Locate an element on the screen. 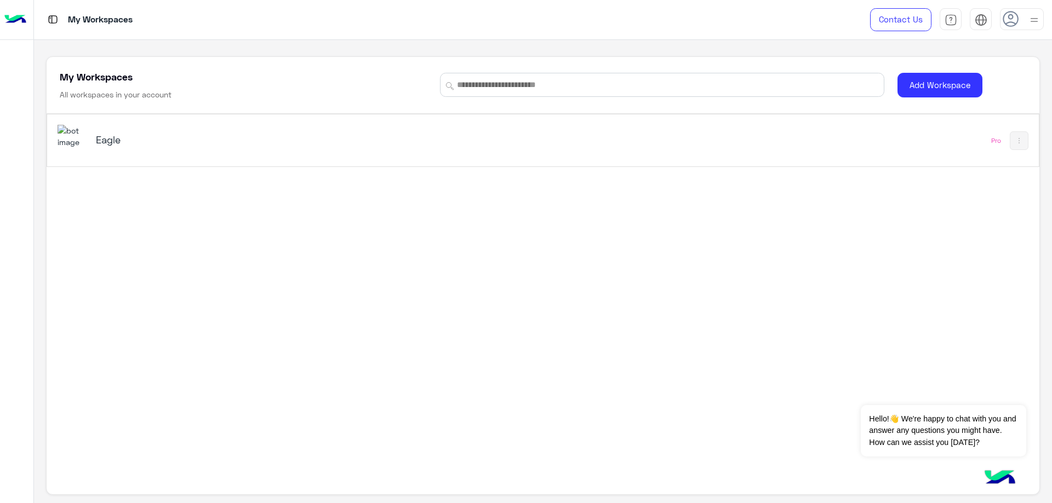 This screenshot has height=503, width=1052. img: 713415422032625 is located at coordinates (72, 136).